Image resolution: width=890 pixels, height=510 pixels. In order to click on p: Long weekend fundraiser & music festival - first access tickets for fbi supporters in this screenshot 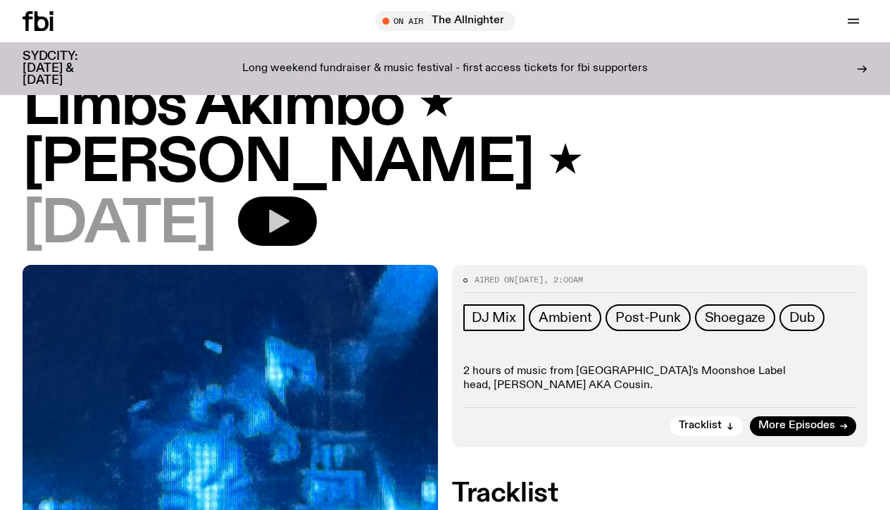, I will do `click(445, 69)`.